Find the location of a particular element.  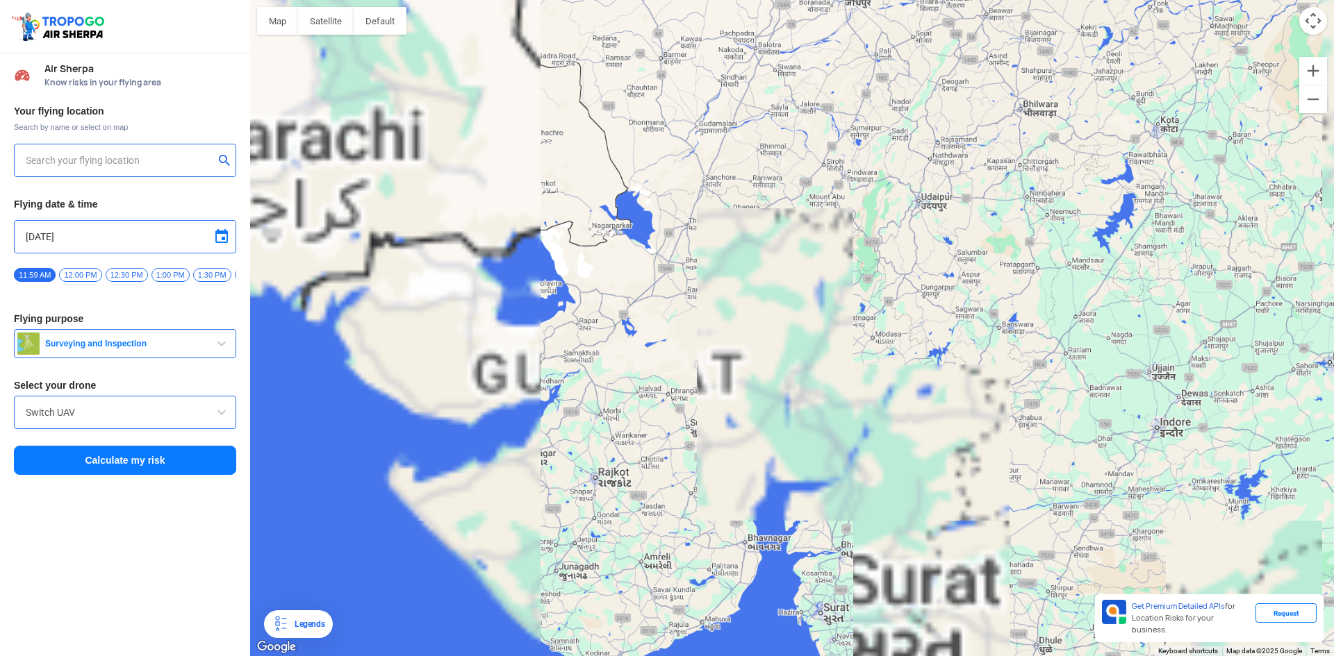

button: Show street map is located at coordinates (277, 21).